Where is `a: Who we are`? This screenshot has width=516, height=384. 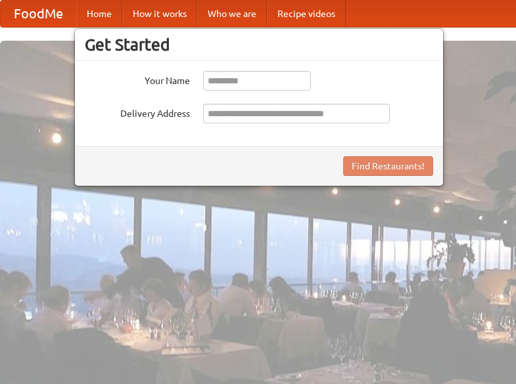
a: Who we are is located at coordinates (232, 14).